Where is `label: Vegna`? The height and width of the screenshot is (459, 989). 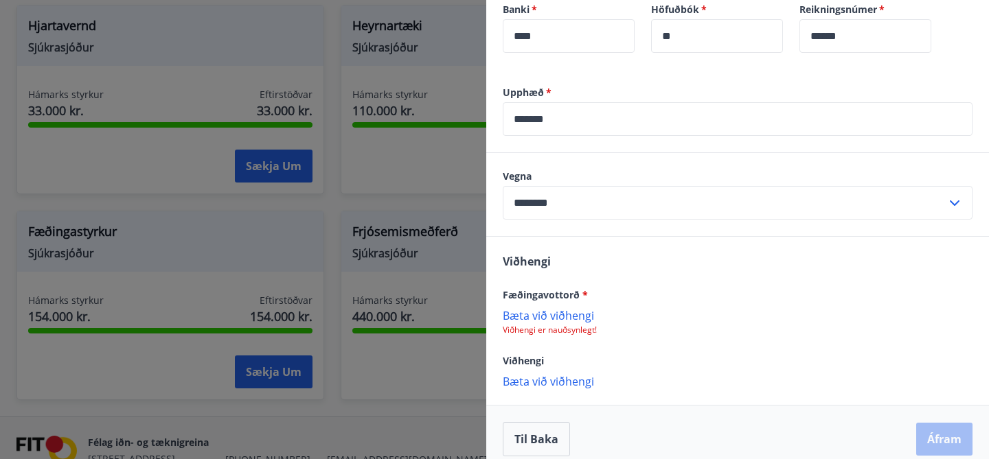
label: Vegna is located at coordinates (737, 176).